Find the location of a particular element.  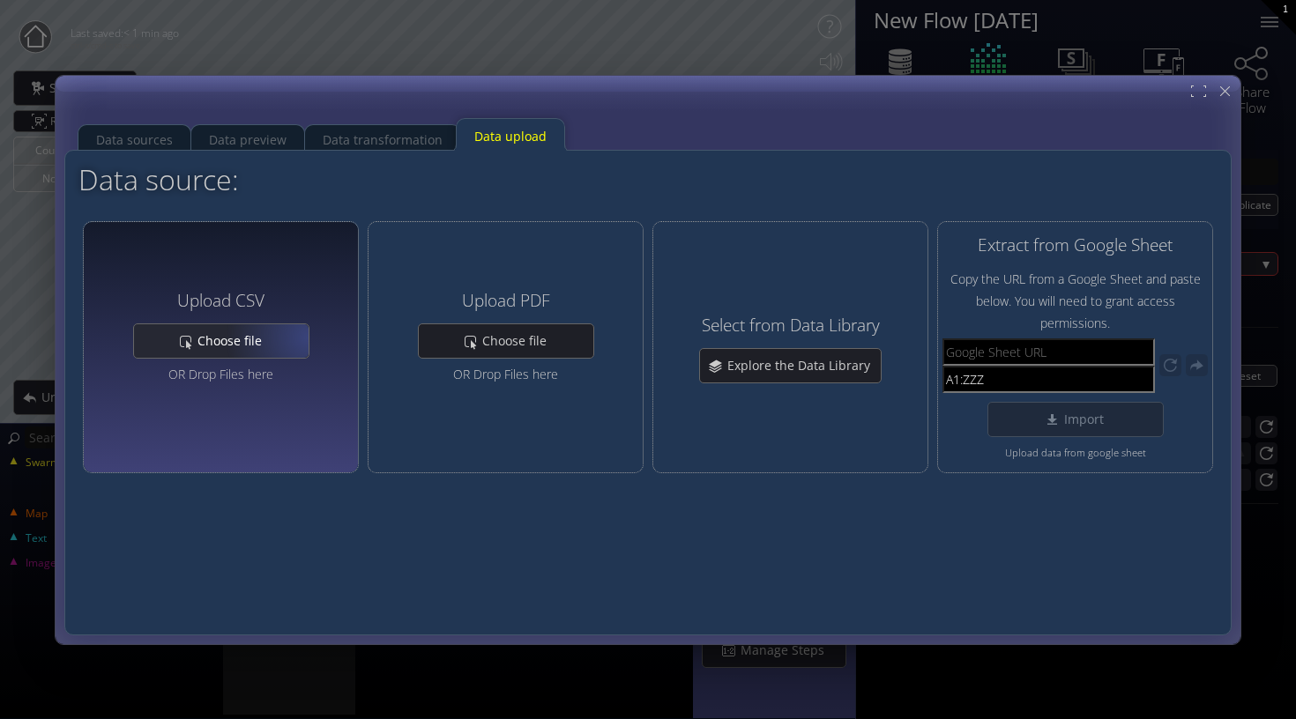

div: Data preview is located at coordinates (248, 139).